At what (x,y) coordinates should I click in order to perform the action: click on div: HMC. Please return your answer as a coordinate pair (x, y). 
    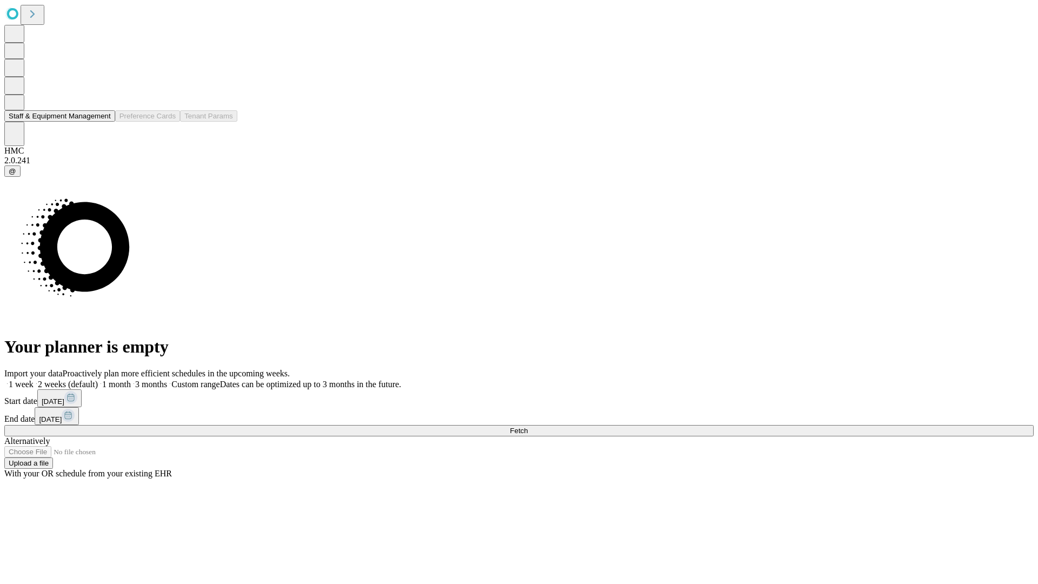
    Looking at the image, I should click on (519, 151).